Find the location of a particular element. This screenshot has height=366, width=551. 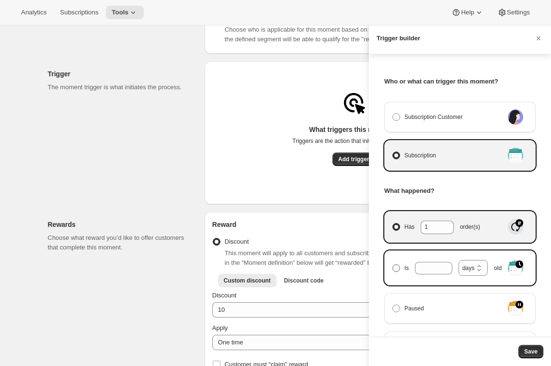

h3: Trigger builder is located at coordinates (398, 38).